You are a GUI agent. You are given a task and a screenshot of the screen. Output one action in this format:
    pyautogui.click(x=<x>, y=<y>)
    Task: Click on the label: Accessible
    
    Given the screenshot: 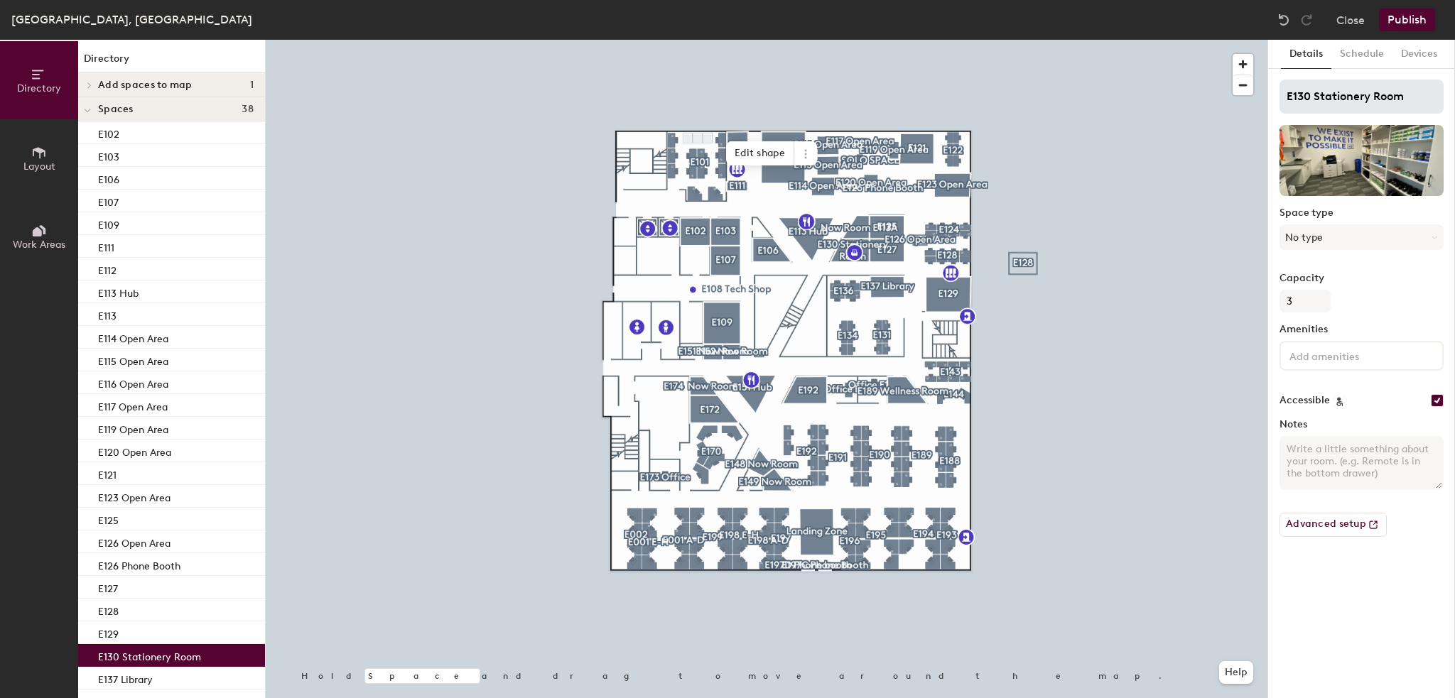 What is the action you would take?
    pyautogui.click(x=1304, y=401)
    